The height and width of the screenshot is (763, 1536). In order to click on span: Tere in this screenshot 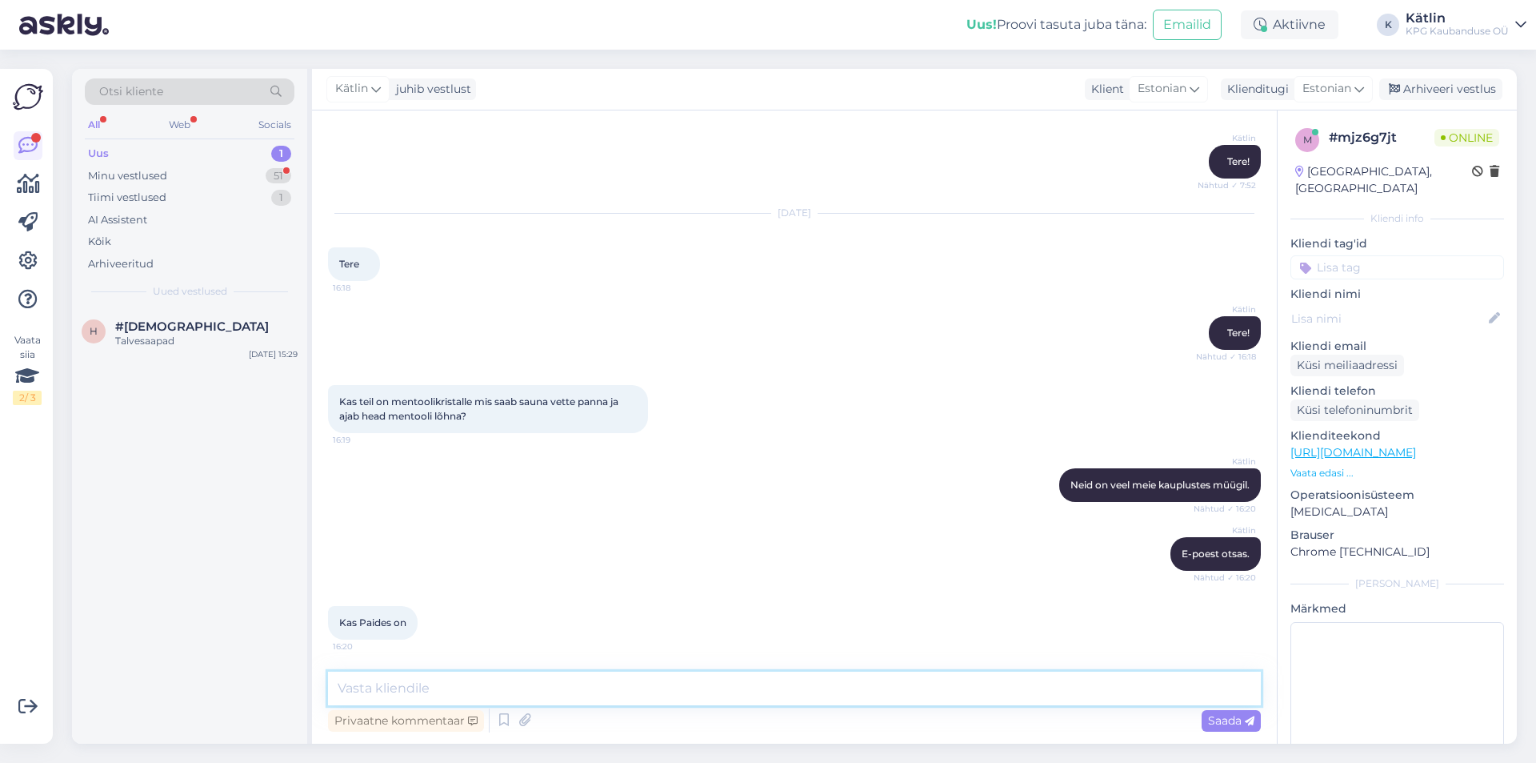, I will do `click(349, 263)`.